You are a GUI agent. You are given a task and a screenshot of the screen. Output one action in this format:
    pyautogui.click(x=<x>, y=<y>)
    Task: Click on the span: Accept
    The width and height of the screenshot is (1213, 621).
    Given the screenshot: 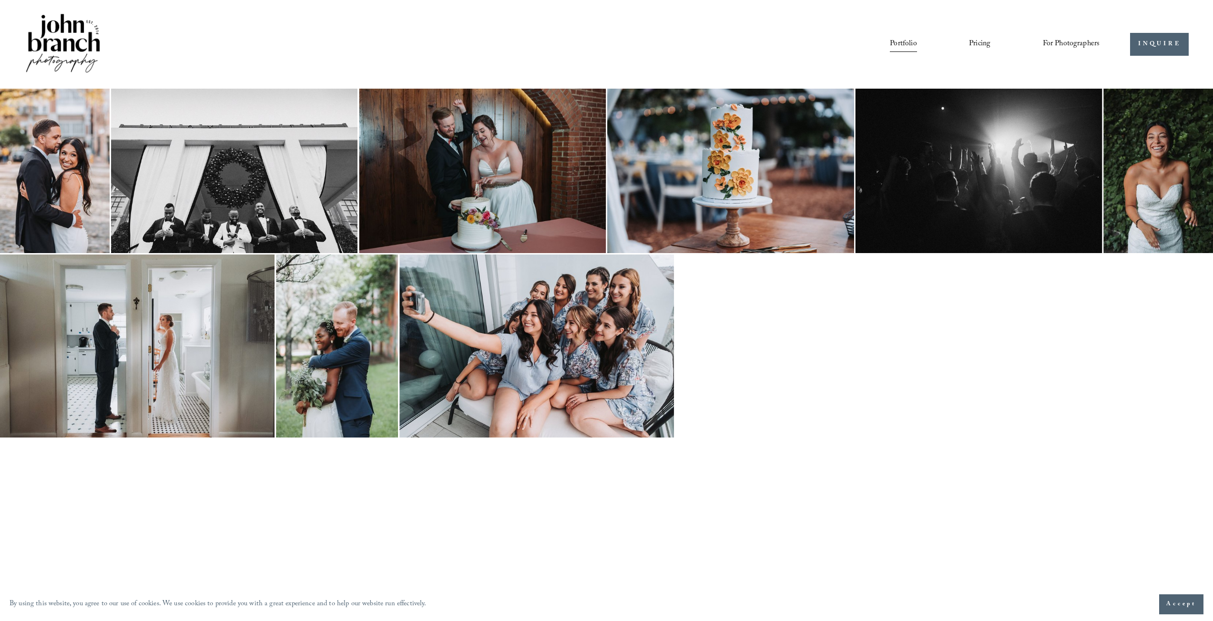 What is the action you would take?
    pyautogui.click(x=1181, y=604)
    